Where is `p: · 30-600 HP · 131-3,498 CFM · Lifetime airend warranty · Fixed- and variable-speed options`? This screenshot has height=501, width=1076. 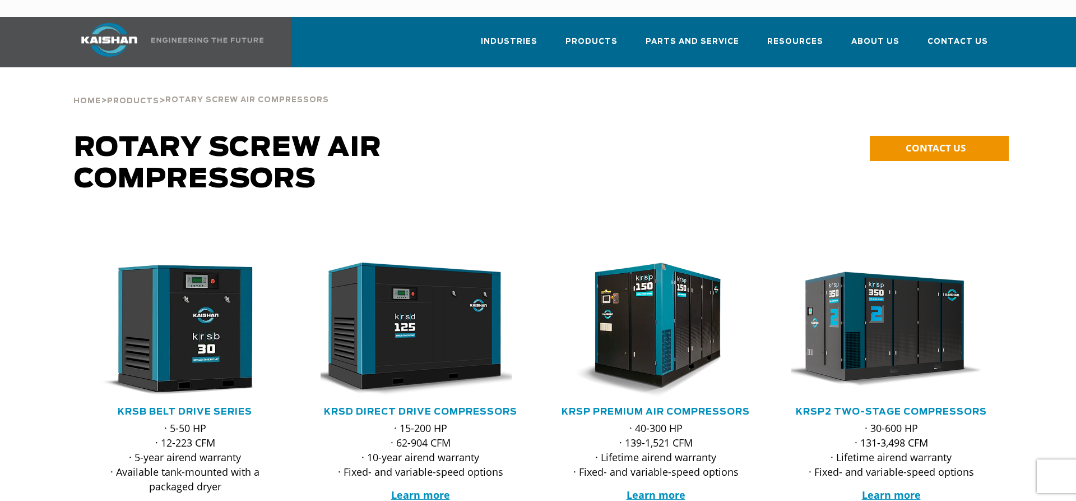 p: · 30-600 HP · 131-3,498 CFM · Lifetime airend warranty · Fixed- and variable-speed options is located at coordinates (891, 450).